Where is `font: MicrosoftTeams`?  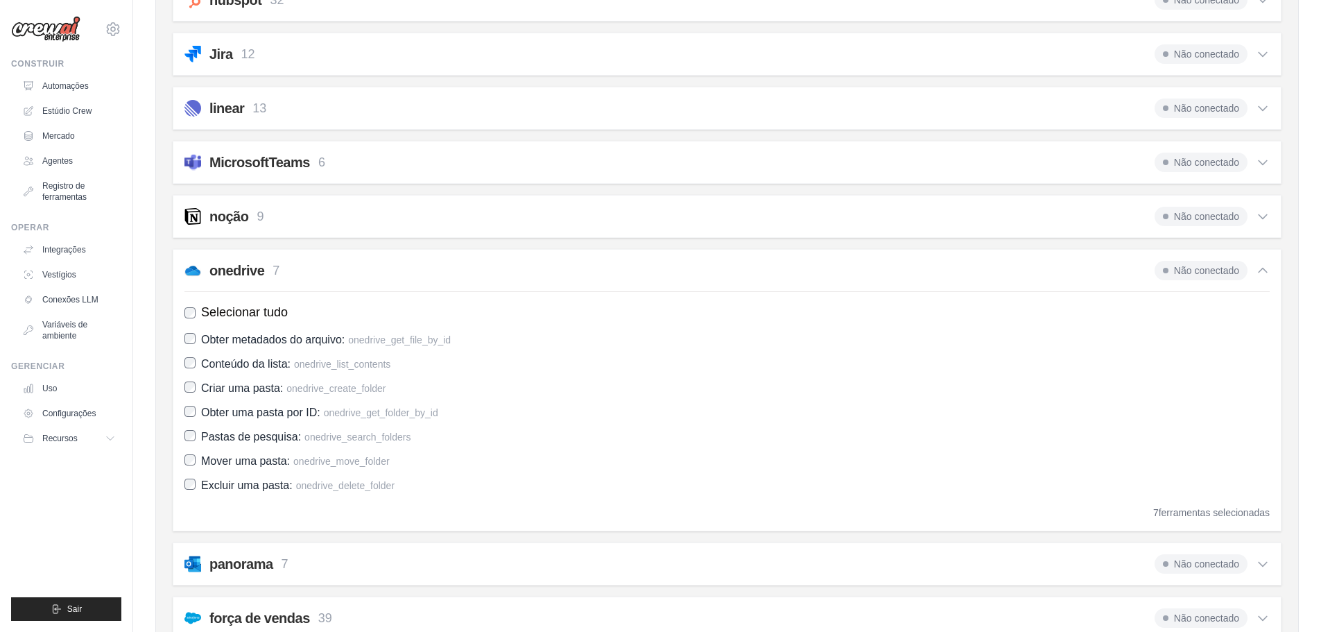 font: MicrosoftTeams is located at coordinates (259, 162).